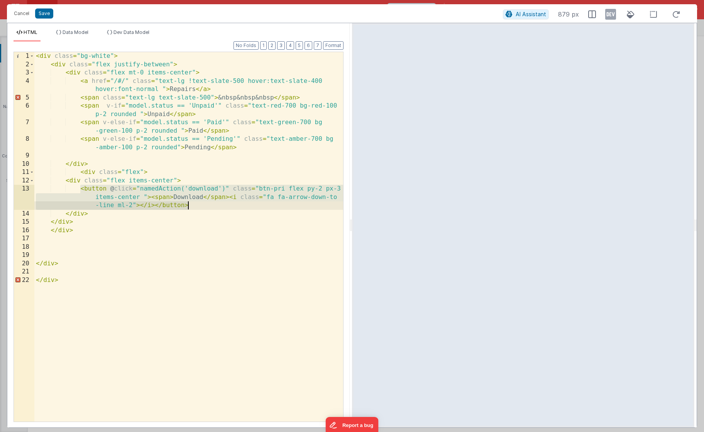 Image resolution: width=704 pixels, height=432 pixels. Describe the element at coordinates (24, 281) in the screenshot. I see `div: 22` at that location.